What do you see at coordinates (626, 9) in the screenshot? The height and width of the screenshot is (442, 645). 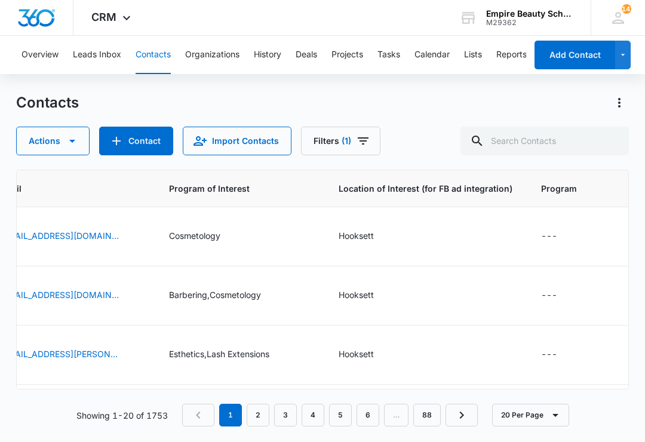 I see `span: 142` at bounding box center [626, 9].